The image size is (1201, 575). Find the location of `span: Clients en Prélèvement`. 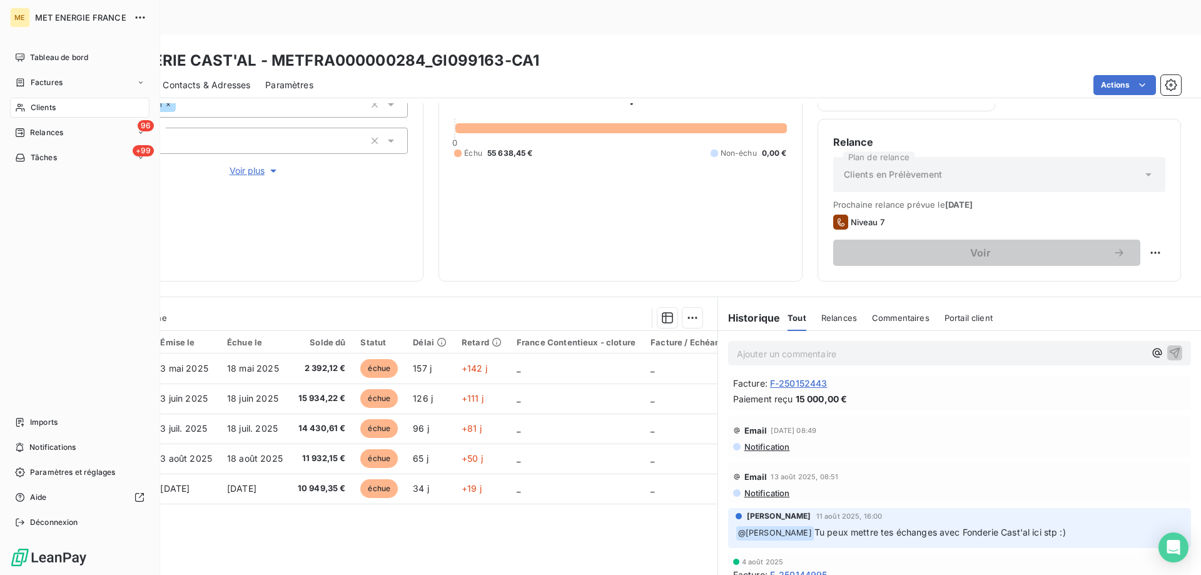

span: Clients en Prélèvement is located at coordinates (893, 175).